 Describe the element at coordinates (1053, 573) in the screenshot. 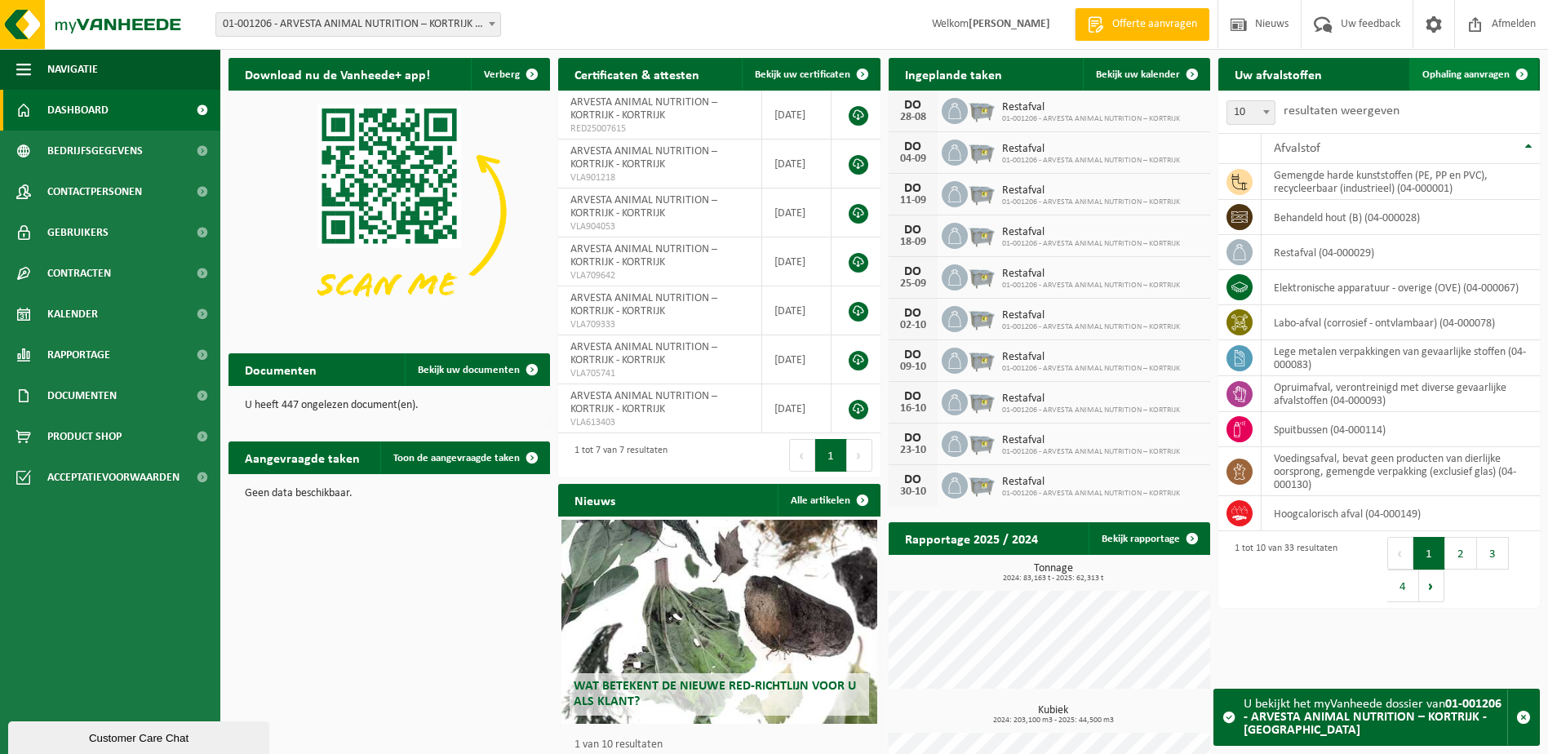

I see `h3: Tonnage` at that location.